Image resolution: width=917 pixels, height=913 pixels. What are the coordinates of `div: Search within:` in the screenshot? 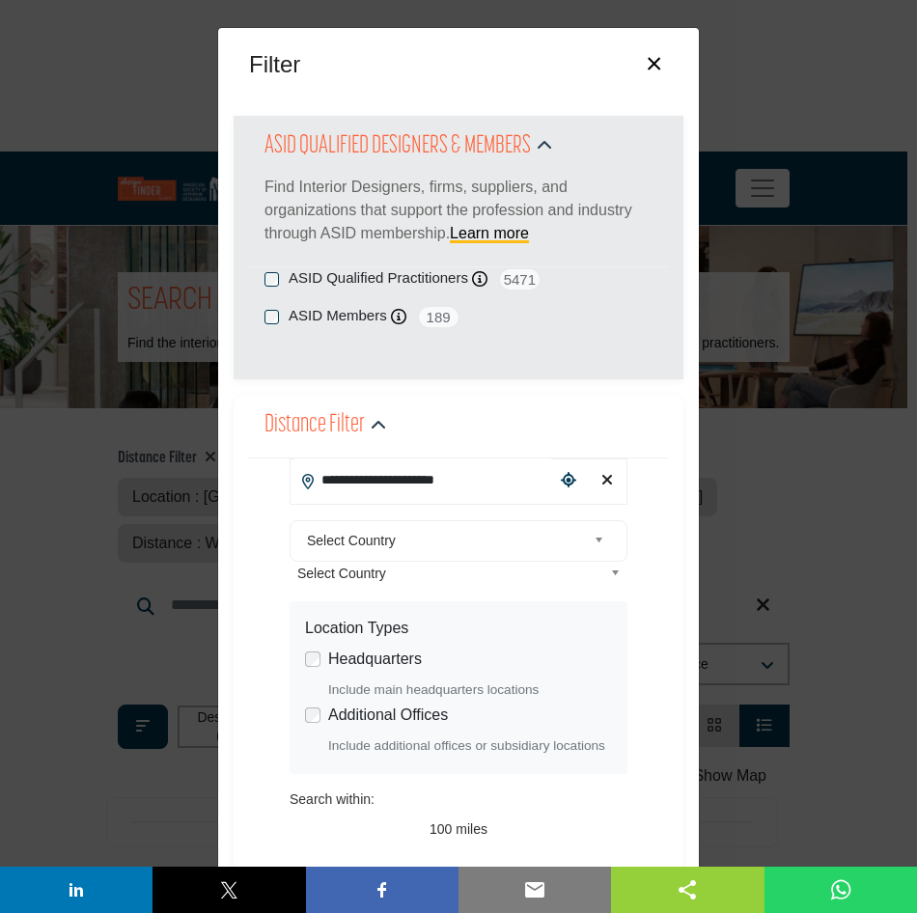 It's located at (458, 799).